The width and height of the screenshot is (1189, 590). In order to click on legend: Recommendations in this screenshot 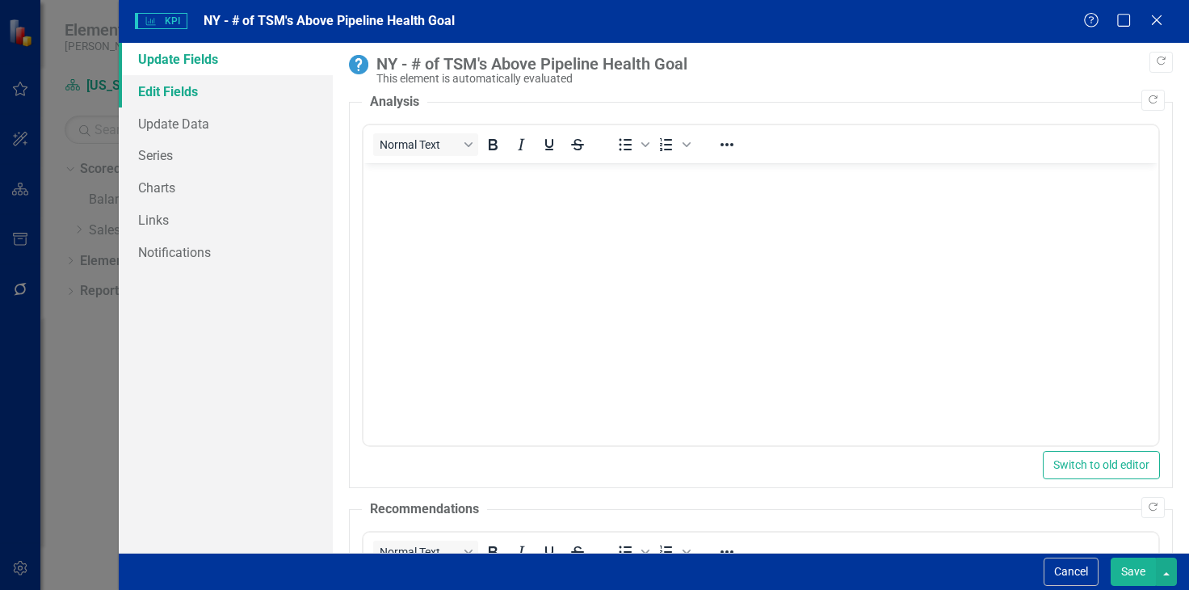, I will do `click(424, 509)`.